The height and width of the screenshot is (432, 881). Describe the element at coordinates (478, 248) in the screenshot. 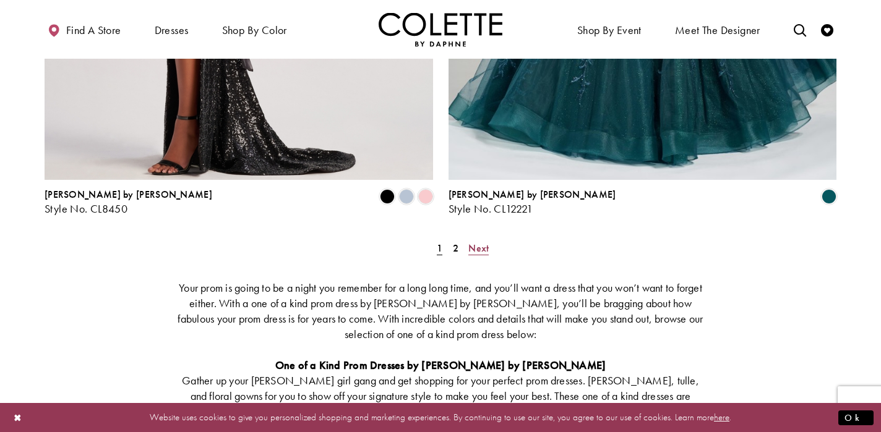

I see `span: Next` at that location.